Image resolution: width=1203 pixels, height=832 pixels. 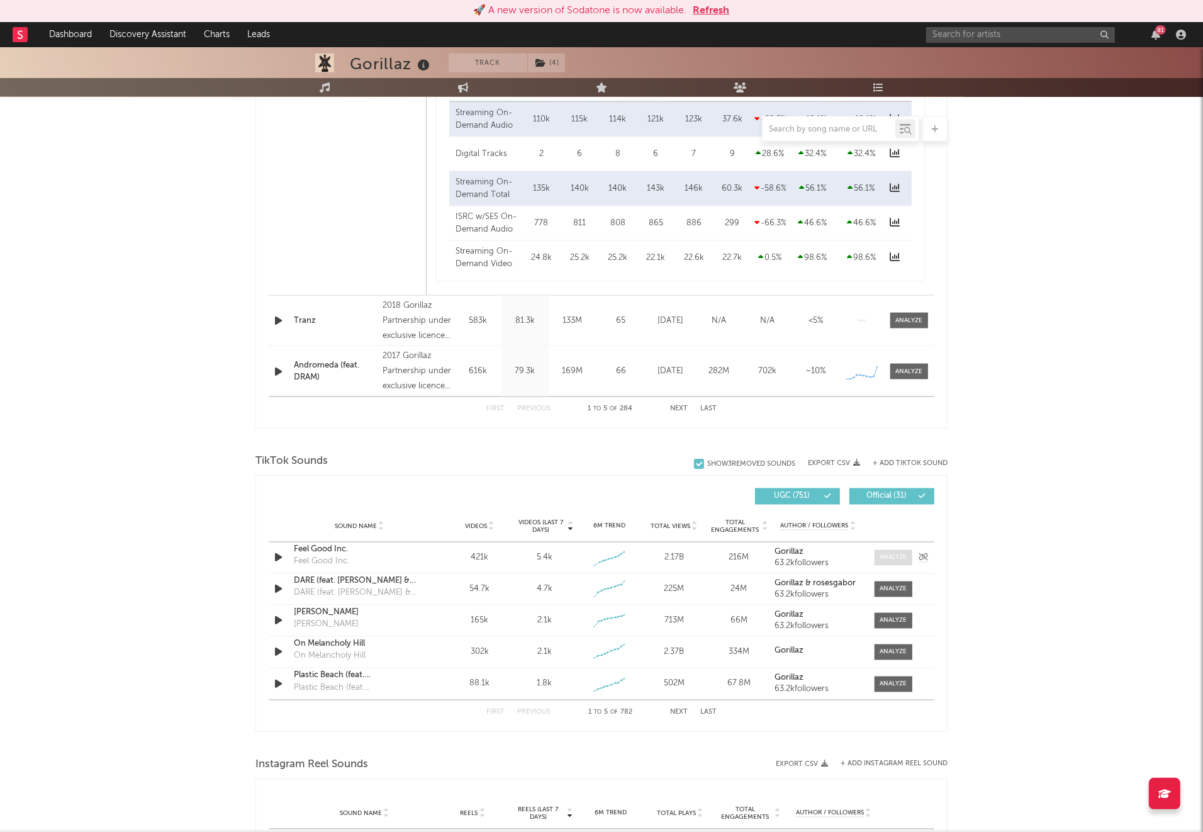 What do you see at coordinates (541, 258) in the screenshot?
I see `div: 24.8k` at bounding box center [541, 258].